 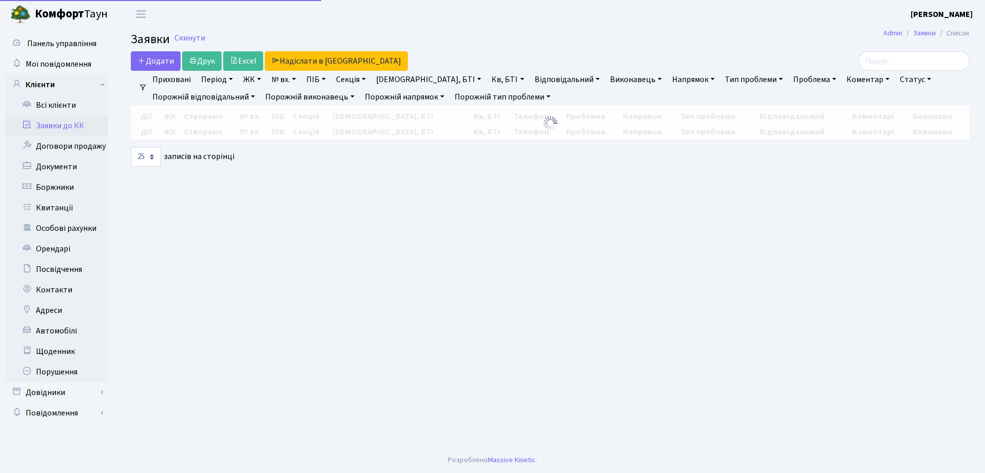 I want to click on a: Клієнти, so click(x=56, y=85).